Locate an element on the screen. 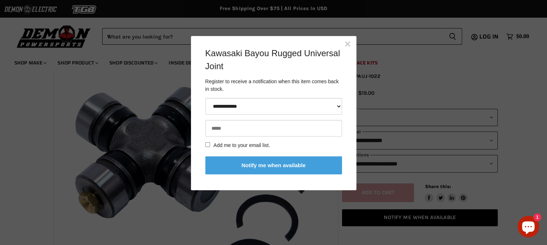 This screenshot has width=547, height=245. inbox-online-store-chat: Shopify online store chat is located at coordinates (528, 227).